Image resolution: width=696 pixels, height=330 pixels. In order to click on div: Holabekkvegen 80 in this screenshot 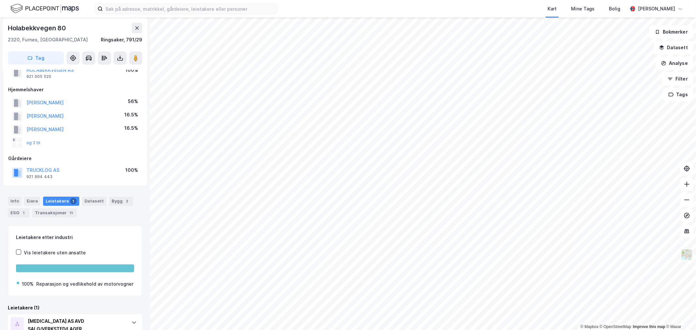, I will do `click(38, 28)`.